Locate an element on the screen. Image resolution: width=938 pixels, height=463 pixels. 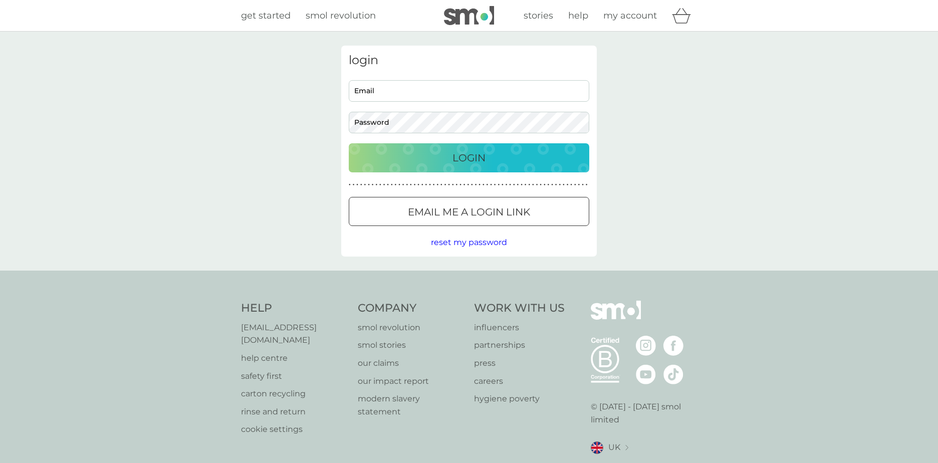
a: modern slavery statement is located at coordinates (411, 405).